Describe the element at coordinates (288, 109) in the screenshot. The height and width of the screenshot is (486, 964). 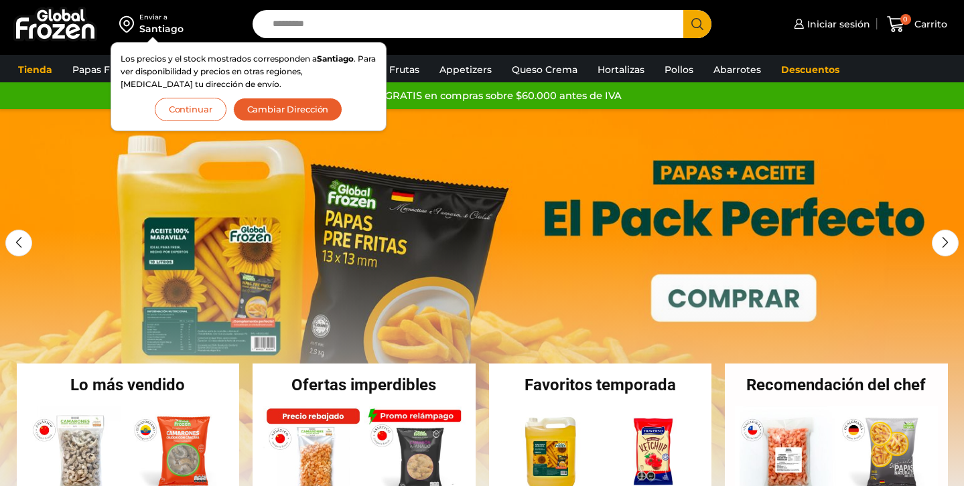
I see `button: Cambiar Dirección` at that location.